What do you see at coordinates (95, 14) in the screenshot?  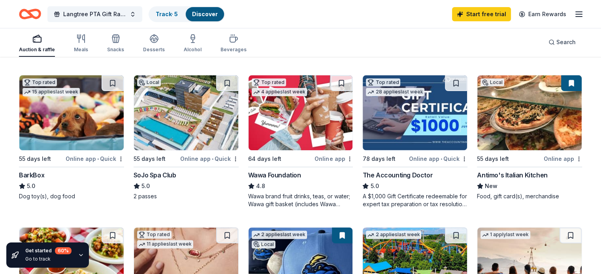 I see `span: Langtree PTA Gift Raffle` at bounding box center [95, 14].